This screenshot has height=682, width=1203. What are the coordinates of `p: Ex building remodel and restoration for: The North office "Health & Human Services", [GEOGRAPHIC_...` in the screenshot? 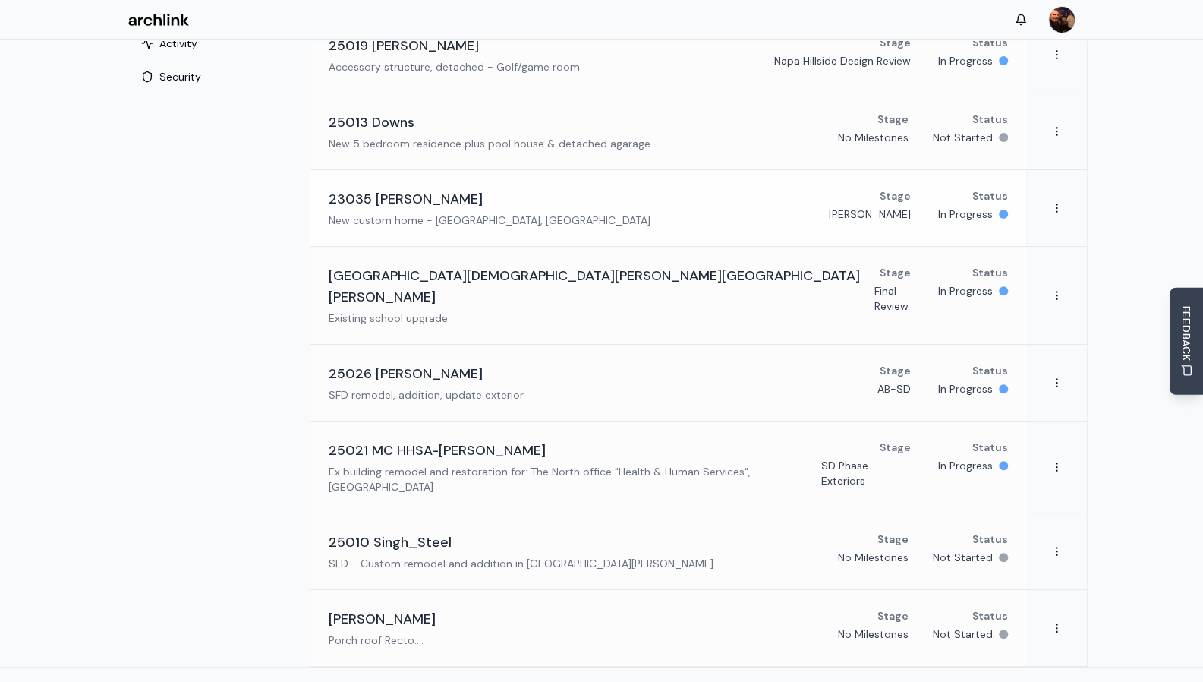 It's located at (575, 479).